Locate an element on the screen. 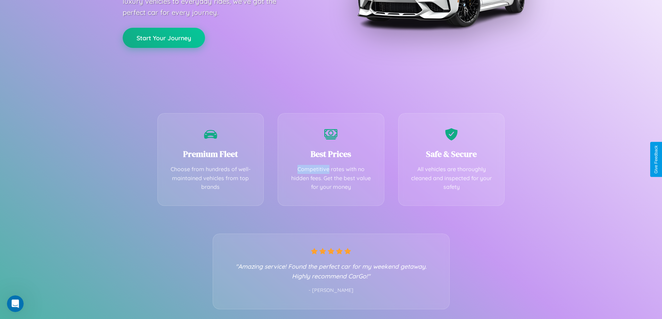 Image resolution: width=662 pixels, height=319 pixels. p: All vehicles are thoroughly cleaned and inspected for your safety is located at coordinates (451, 178).